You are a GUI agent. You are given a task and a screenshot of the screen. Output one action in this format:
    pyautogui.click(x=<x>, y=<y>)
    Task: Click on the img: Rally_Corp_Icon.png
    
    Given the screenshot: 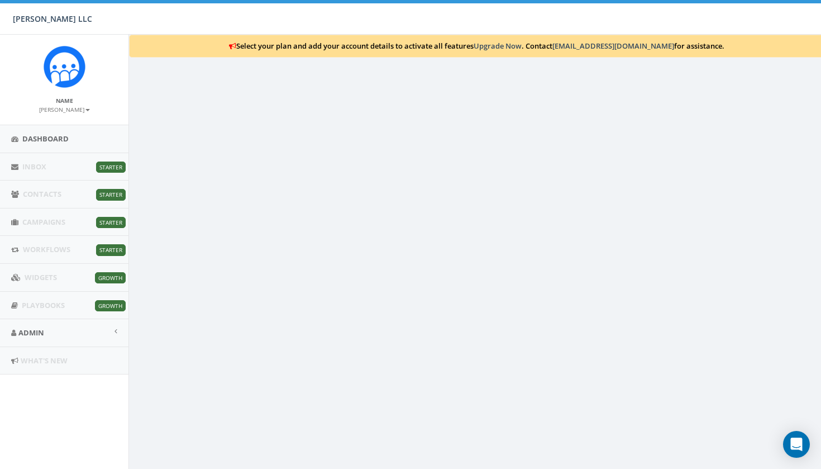 What is the action you would take?
    pyautogui.click(x=64, y=66)
    